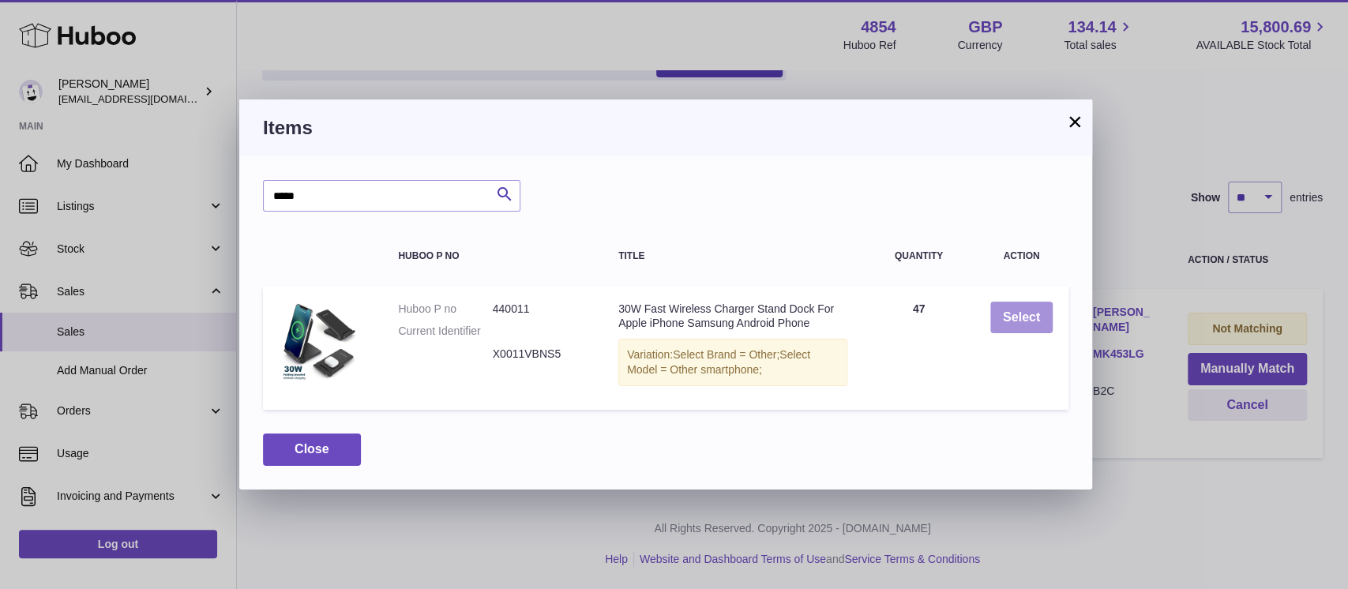  I want to click on button: Close, so click(312, 449).